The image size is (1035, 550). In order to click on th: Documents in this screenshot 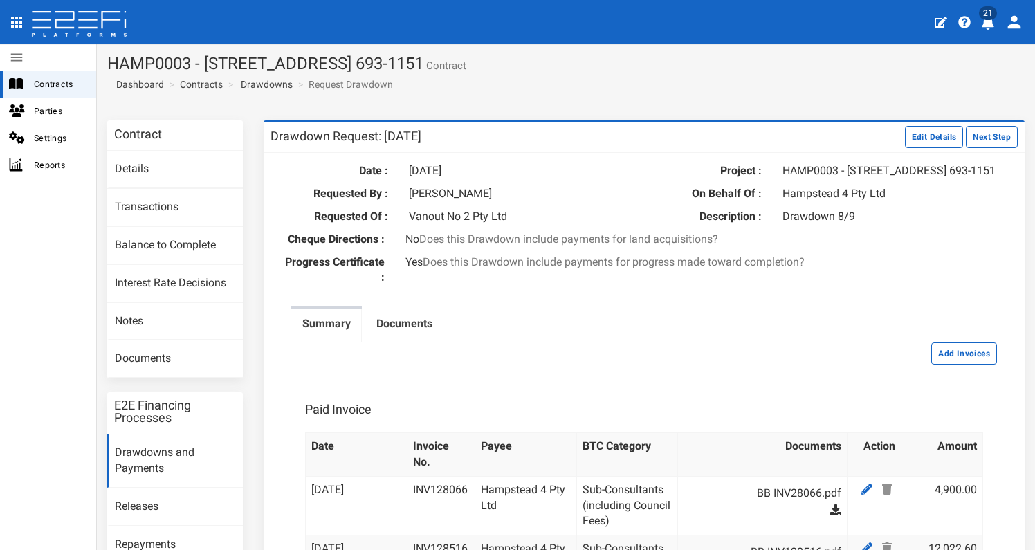, I will do `click(762, 454)`.